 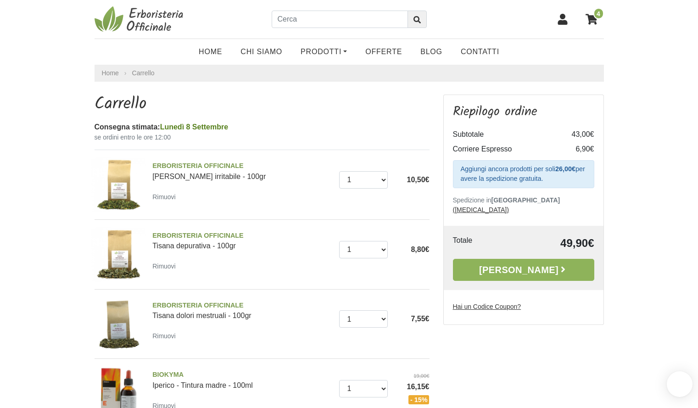 What do you see at coordinates (487, 307) in the screenshot?
I see `label: Hai un Codice Coupon?` at bounding box center [487, 307].